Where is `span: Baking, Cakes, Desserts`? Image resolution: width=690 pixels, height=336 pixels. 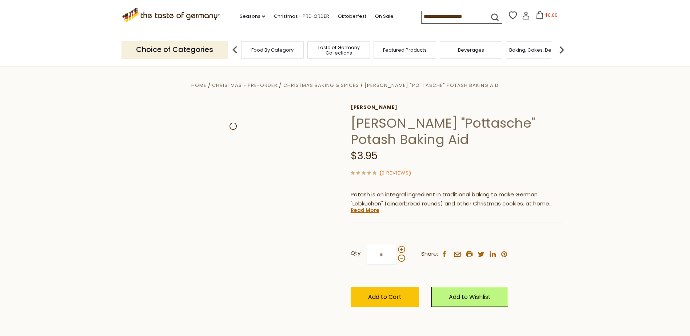
span: Baking, Cakes, Desserts is located at coordinates (537, 50).